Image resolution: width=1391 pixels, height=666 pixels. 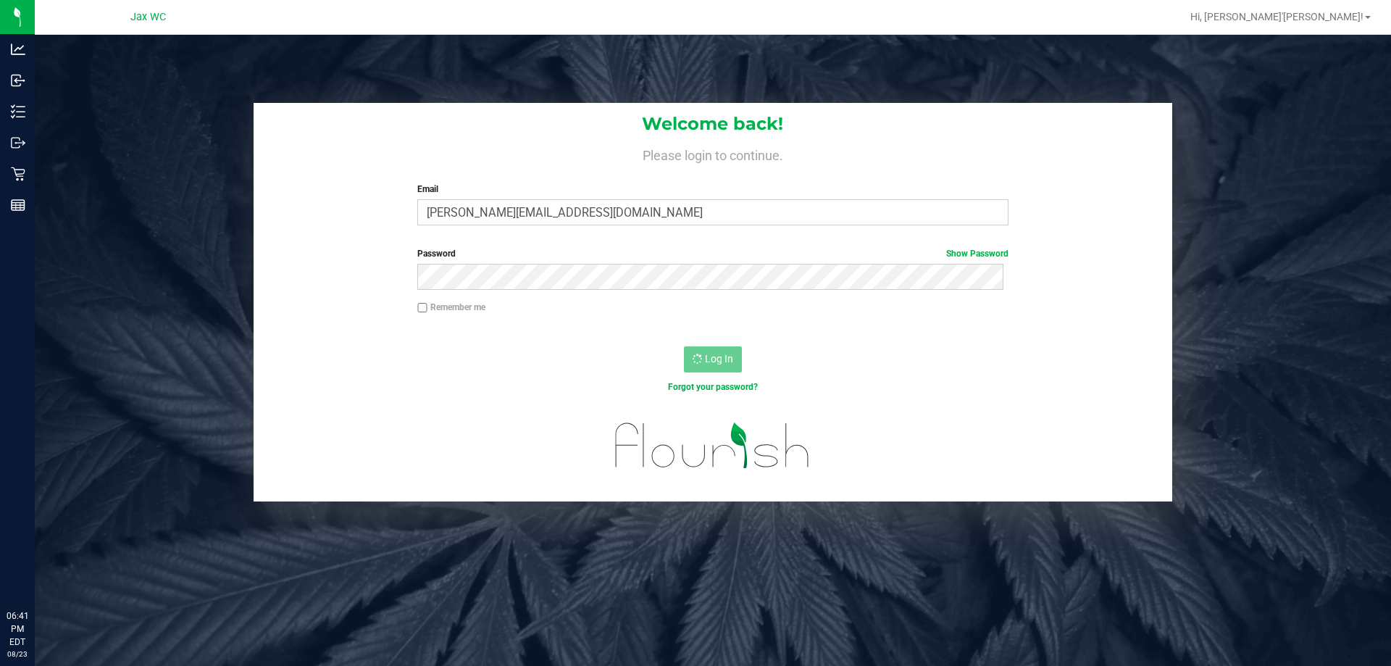 What do you see at coordinates (712, 189) in the screenshot?
I see `label: Email` at bounding box center [712, 189].